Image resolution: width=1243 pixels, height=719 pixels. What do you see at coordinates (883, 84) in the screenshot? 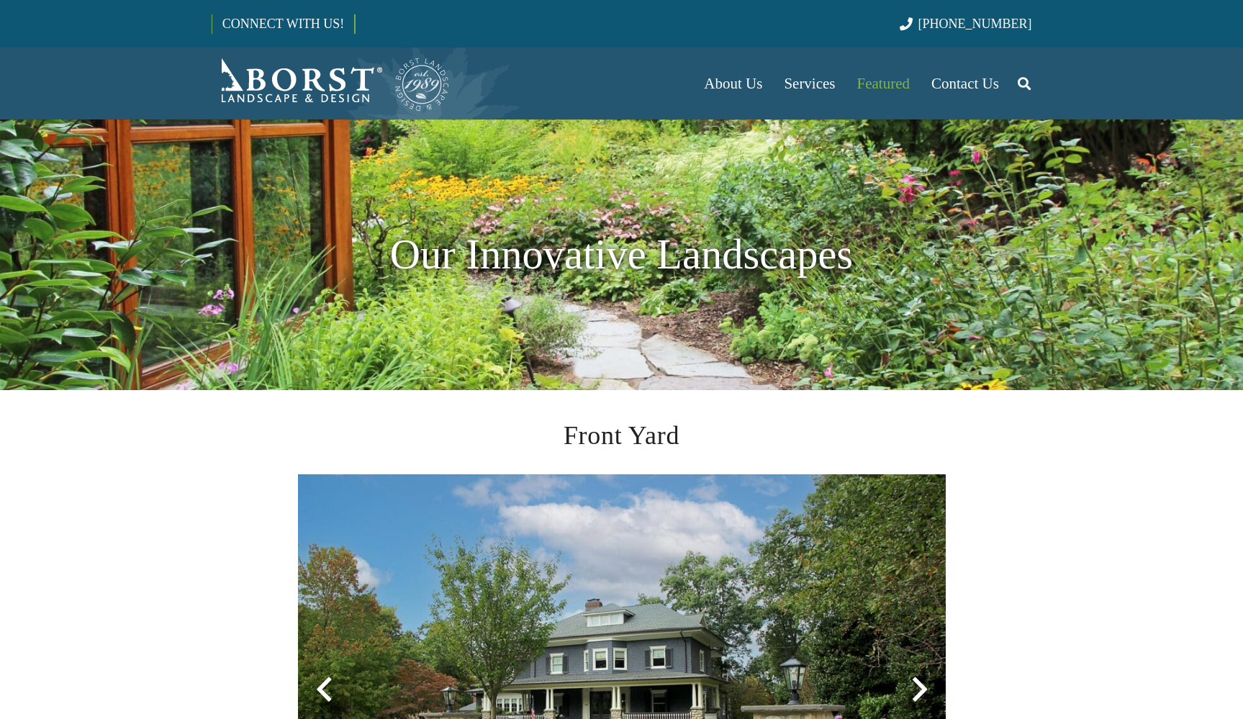
I see `a: Featured` at bounding box center [883, 84].